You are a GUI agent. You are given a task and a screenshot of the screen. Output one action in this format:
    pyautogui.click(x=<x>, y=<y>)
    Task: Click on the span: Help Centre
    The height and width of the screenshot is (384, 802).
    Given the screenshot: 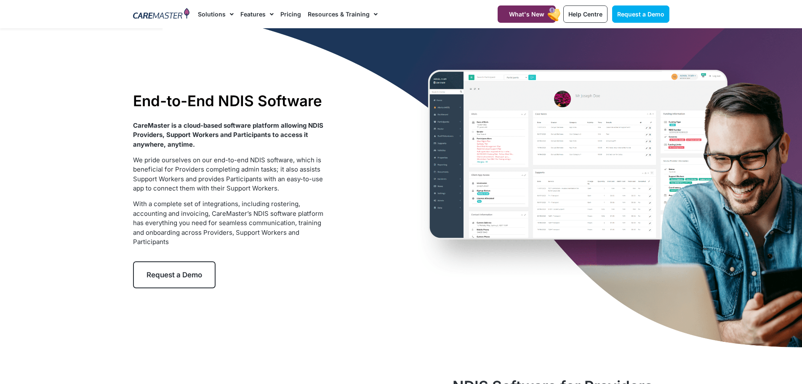 What is the action you would take?
    pyautogui.click(x=585, y=14)
    